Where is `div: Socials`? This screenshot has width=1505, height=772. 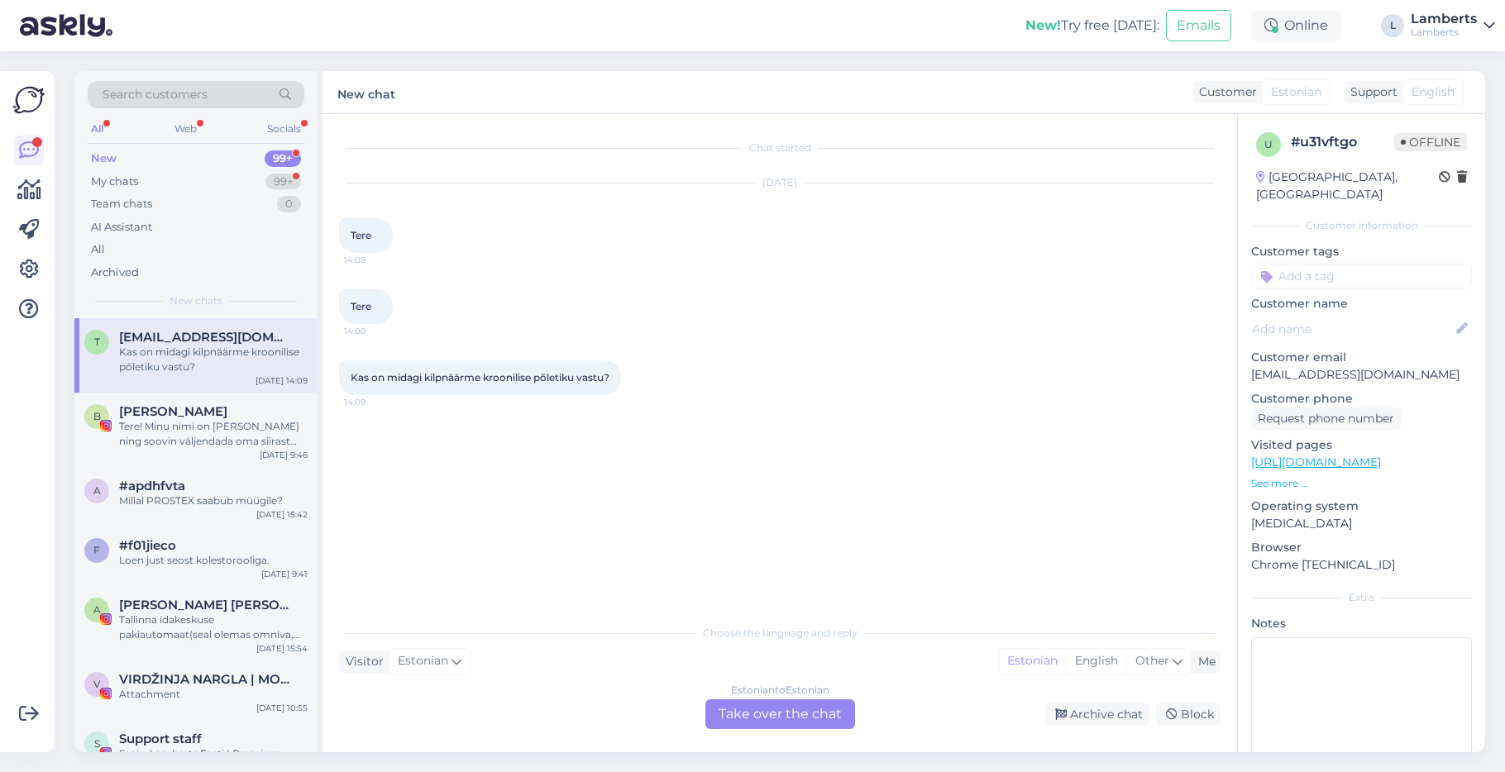
div: Socials is located at coordinates (284, 129).